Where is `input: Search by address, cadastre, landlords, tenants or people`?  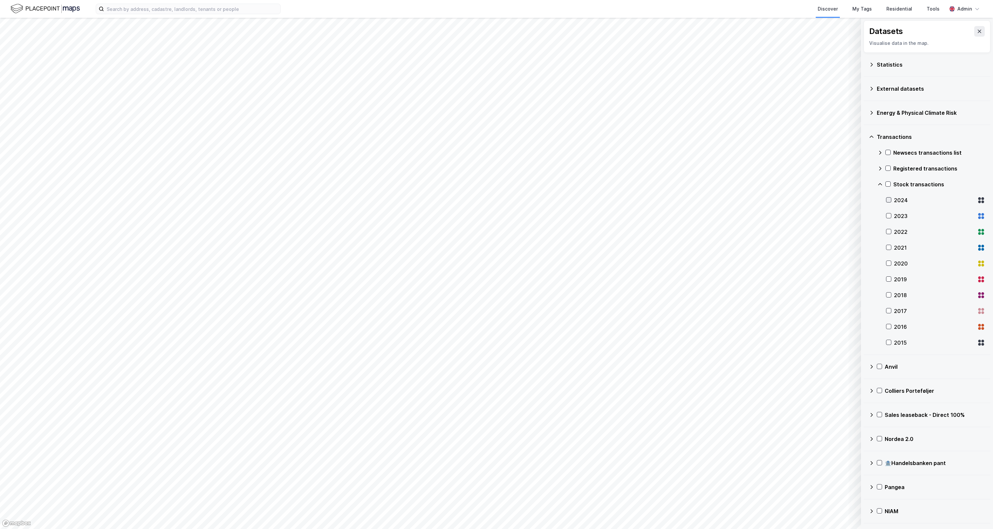
input: Search by address, cadastre, landlords, tenants or people is located at coordinates (192, 9).